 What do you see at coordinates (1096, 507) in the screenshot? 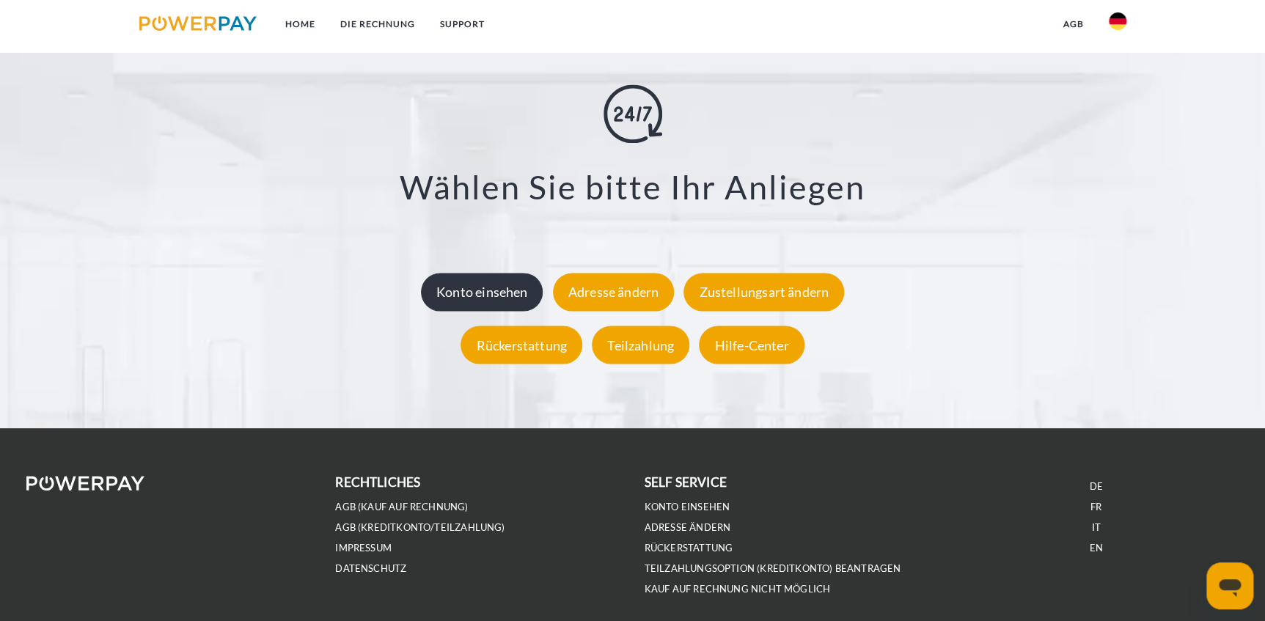
I see `a: FR` at bounding box center [1096, 507].